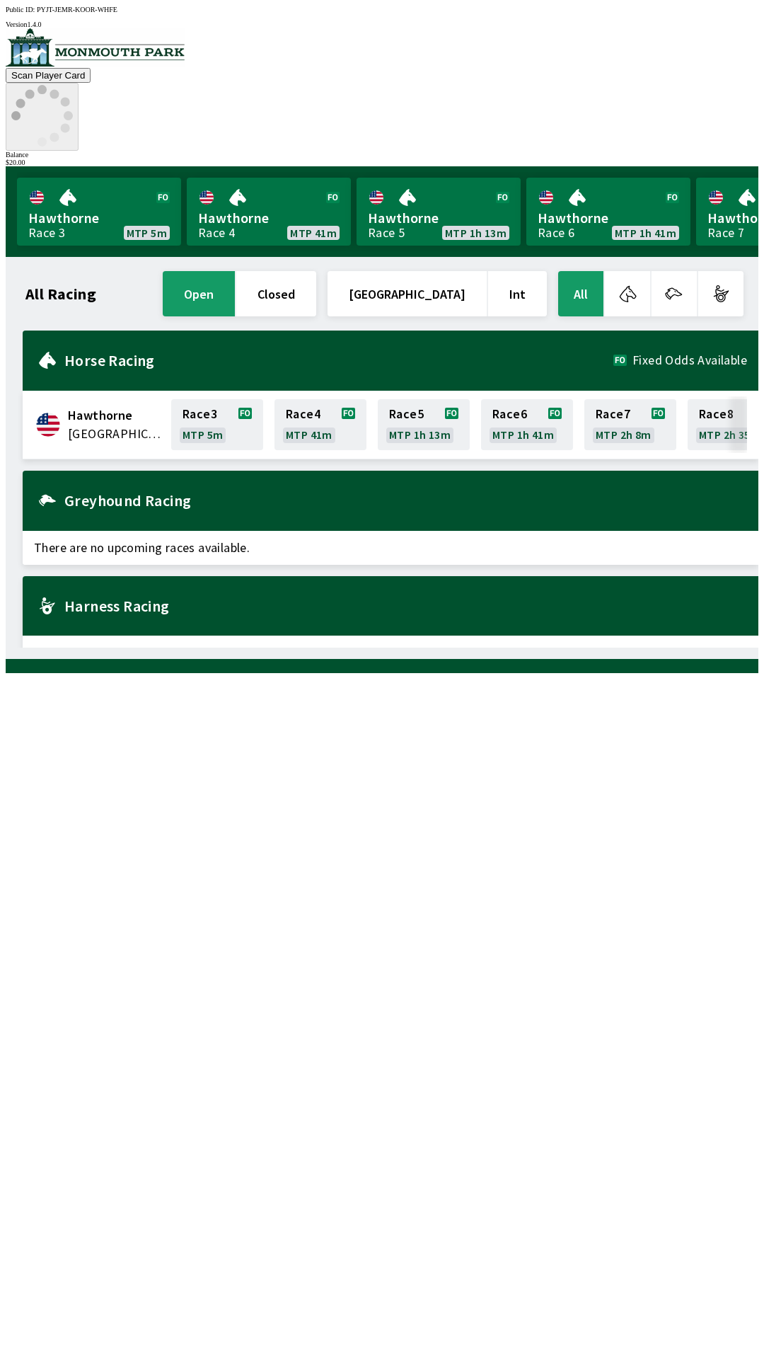  What do you see at coordinates (115, 434) in the screenshot?
I see `span: United States` at bounding box center [115, 434].